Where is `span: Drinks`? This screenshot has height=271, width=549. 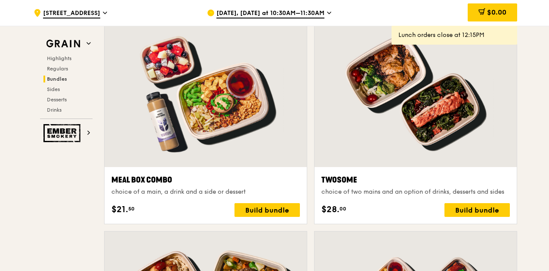 span: Drinks is located at coordinates (54, 110).